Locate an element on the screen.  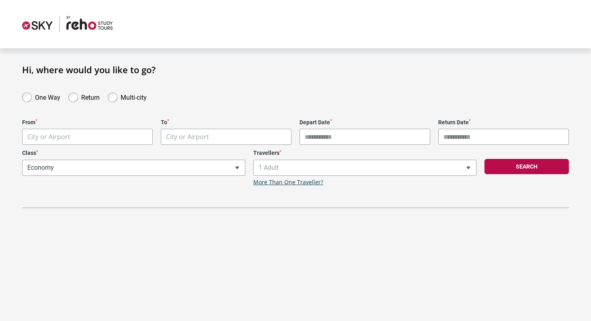
label: One Way is located at coordinates (47, 96).